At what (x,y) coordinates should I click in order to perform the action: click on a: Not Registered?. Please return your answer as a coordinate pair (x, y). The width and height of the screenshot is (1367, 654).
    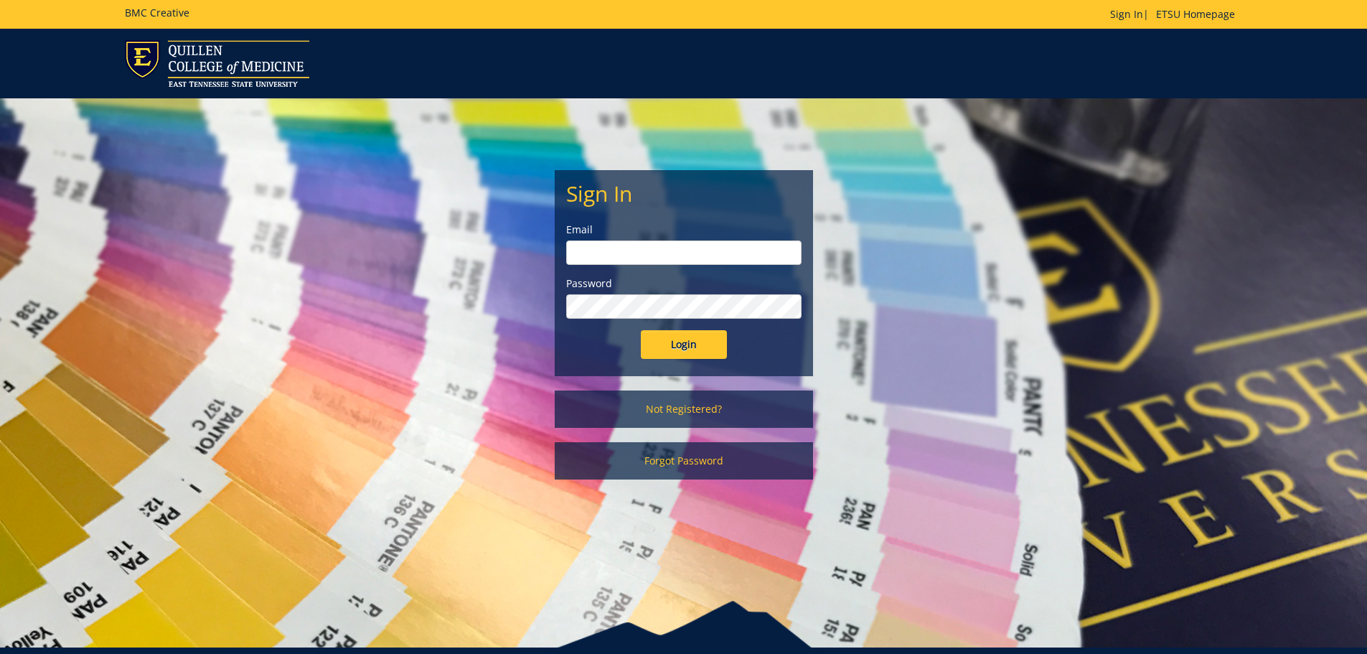
    Looking at the image, I should click on (684, 409).